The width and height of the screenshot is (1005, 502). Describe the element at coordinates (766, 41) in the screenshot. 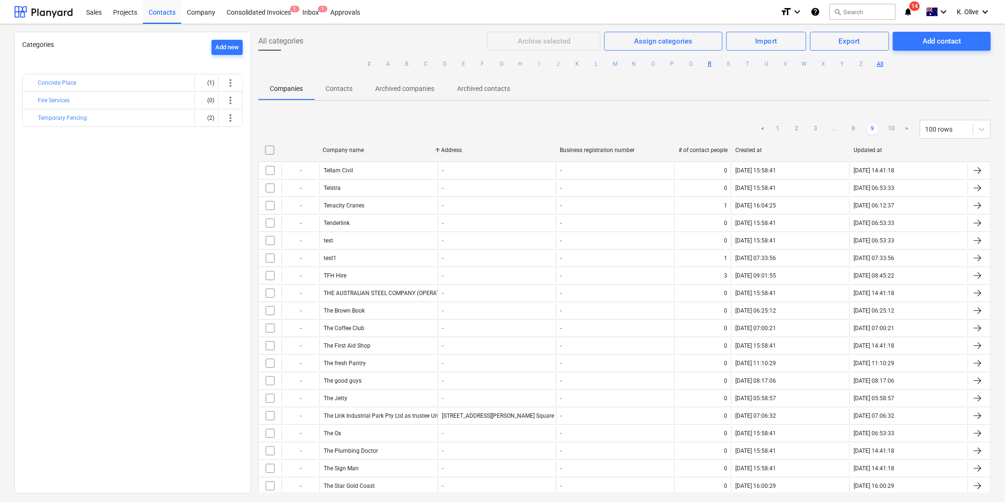

I see `button: Import` at that location.